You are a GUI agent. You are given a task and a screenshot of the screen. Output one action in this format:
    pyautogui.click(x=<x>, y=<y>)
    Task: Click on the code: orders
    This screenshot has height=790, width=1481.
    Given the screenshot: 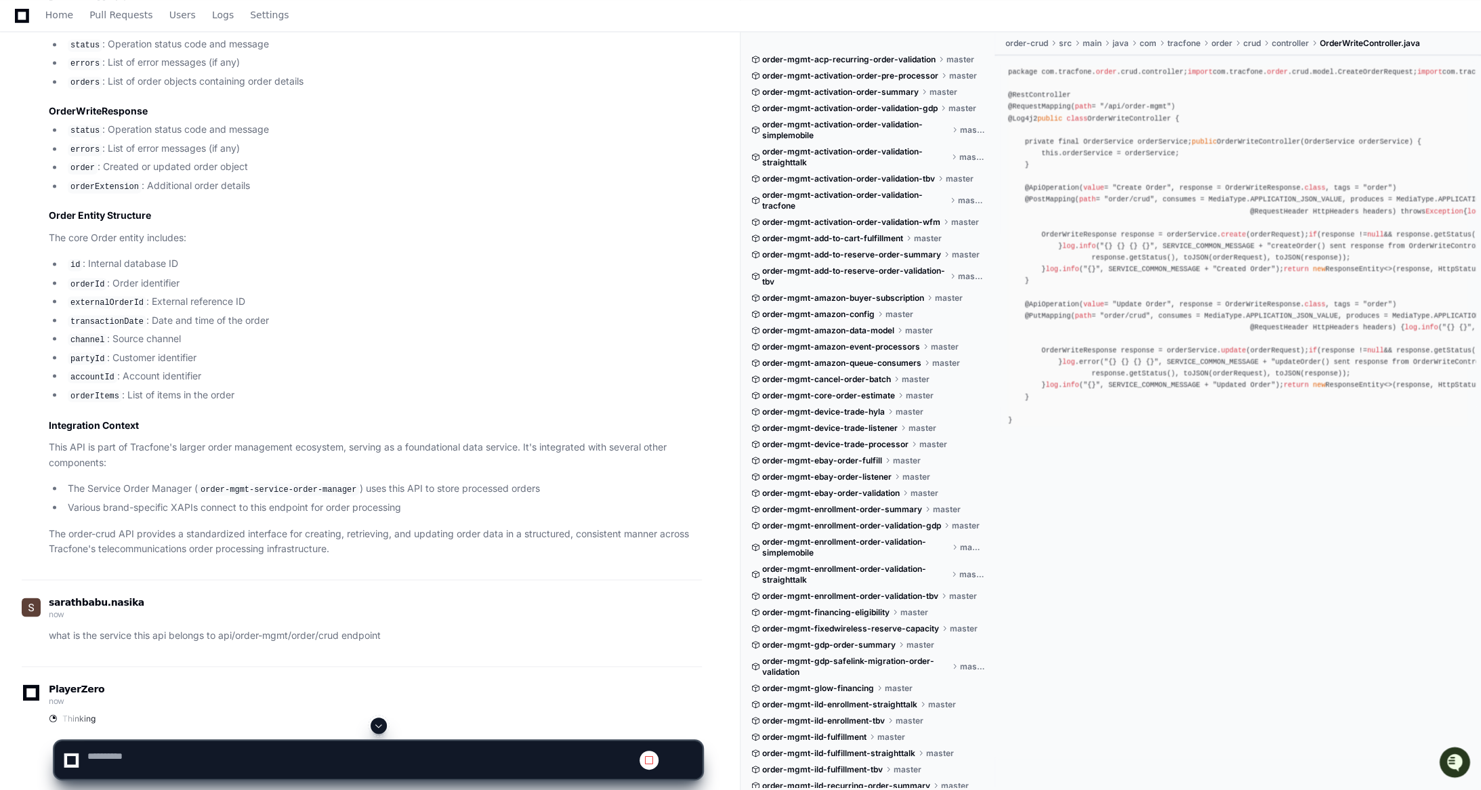 What is the action you would take?
    pyautogui.click(x=85, y=83)
    